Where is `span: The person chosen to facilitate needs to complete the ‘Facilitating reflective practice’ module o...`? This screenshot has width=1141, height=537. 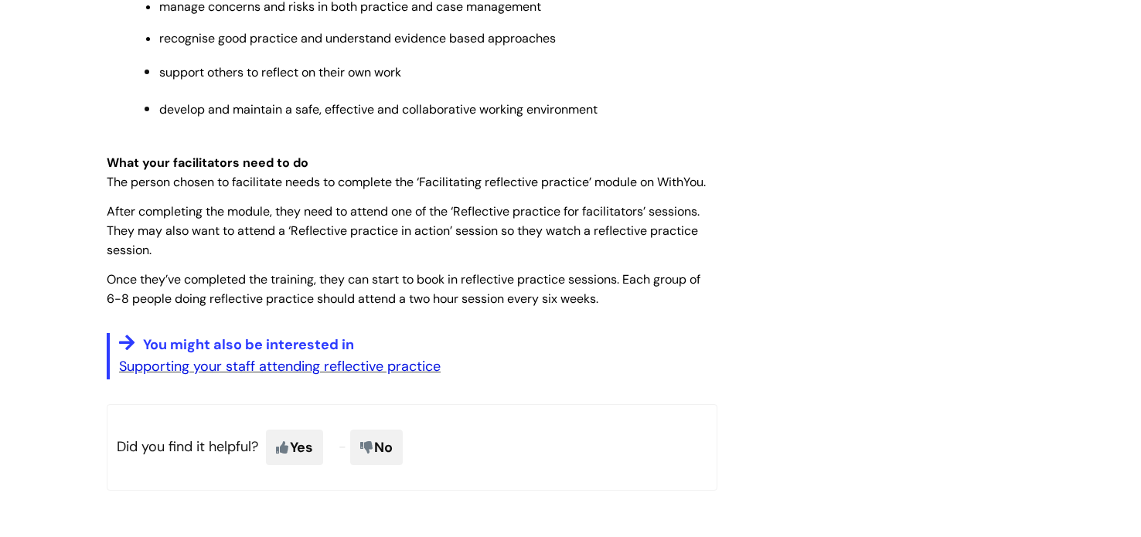
span: The person chosen to facilitate needs to complete the ‘Facilitating reflective practice’ module o... is located at coordinates (406, 182).